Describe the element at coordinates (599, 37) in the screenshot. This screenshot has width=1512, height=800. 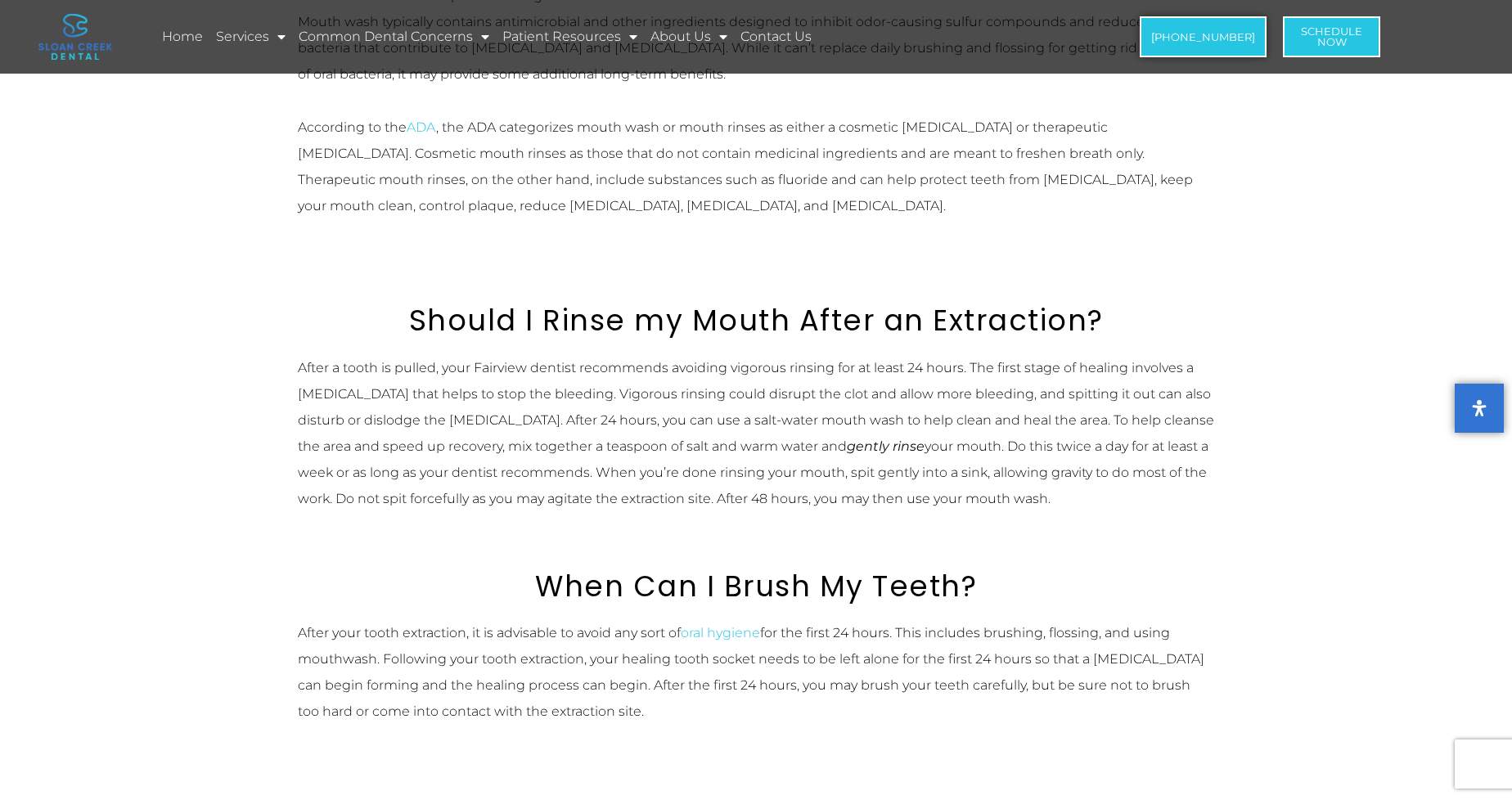
I see `nav: Menu` at that location.